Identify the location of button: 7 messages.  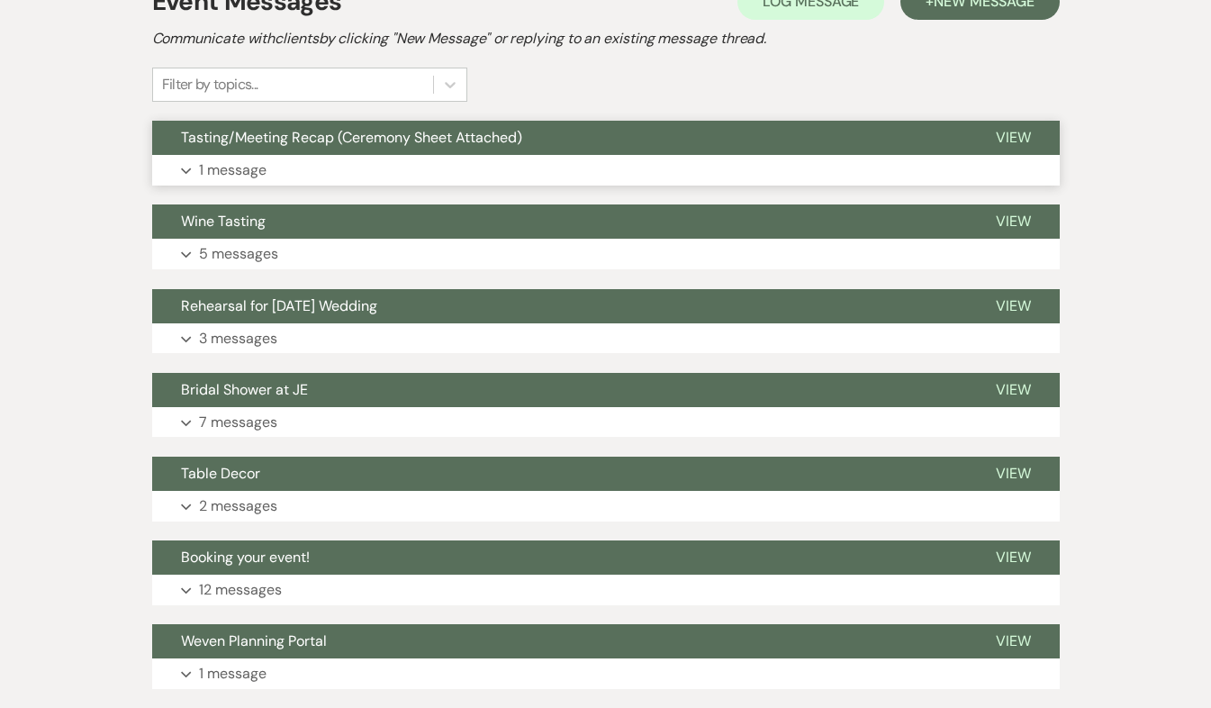
(606, 422).